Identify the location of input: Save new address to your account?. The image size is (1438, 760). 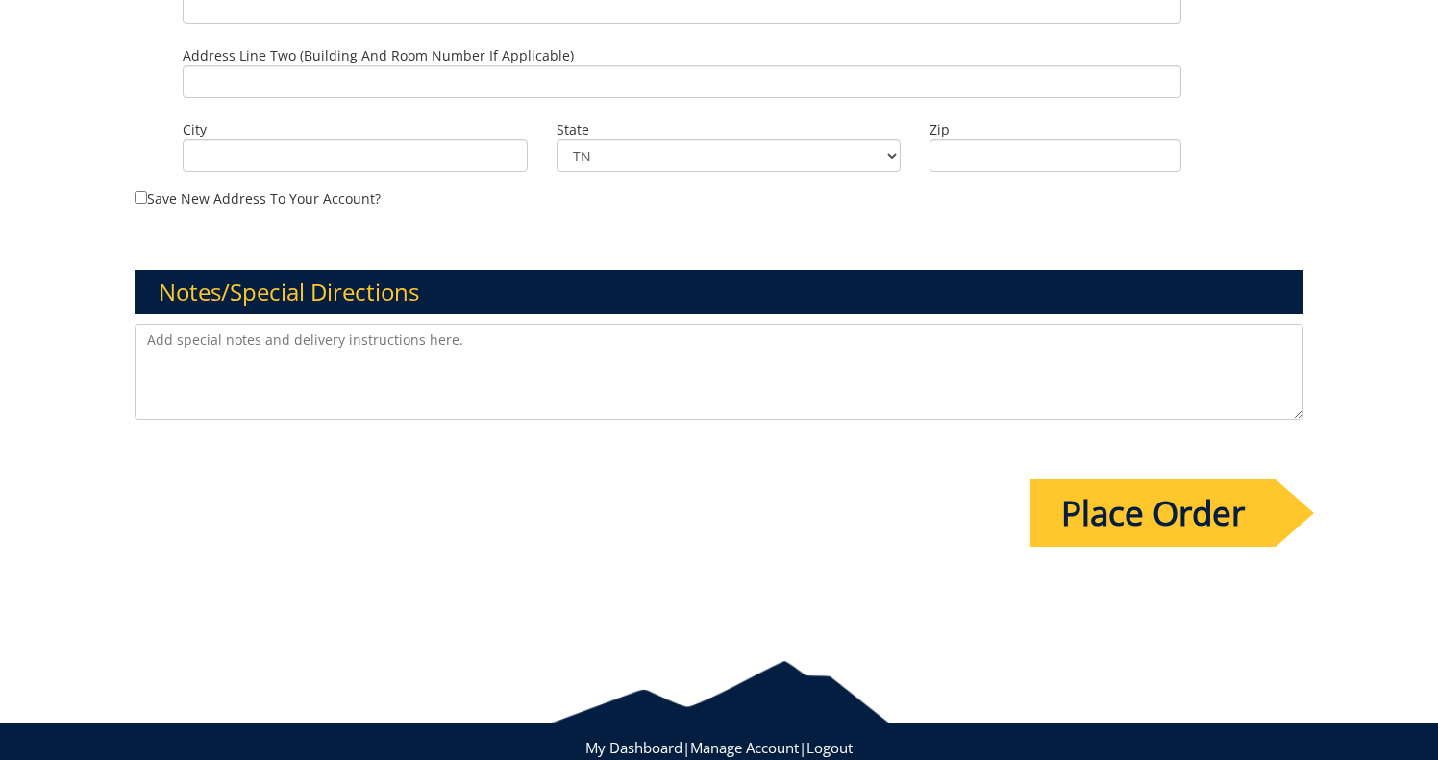
(140, 197).